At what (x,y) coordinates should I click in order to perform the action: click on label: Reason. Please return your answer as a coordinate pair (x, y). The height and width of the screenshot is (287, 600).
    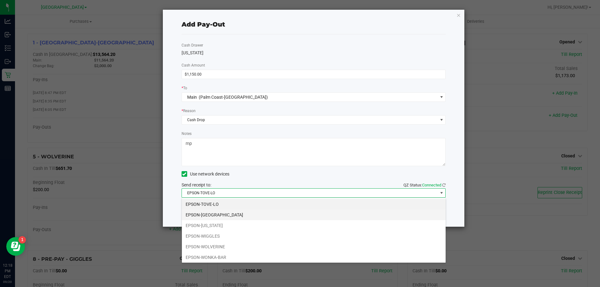
    Looking at the image, I should click on (189, 111).